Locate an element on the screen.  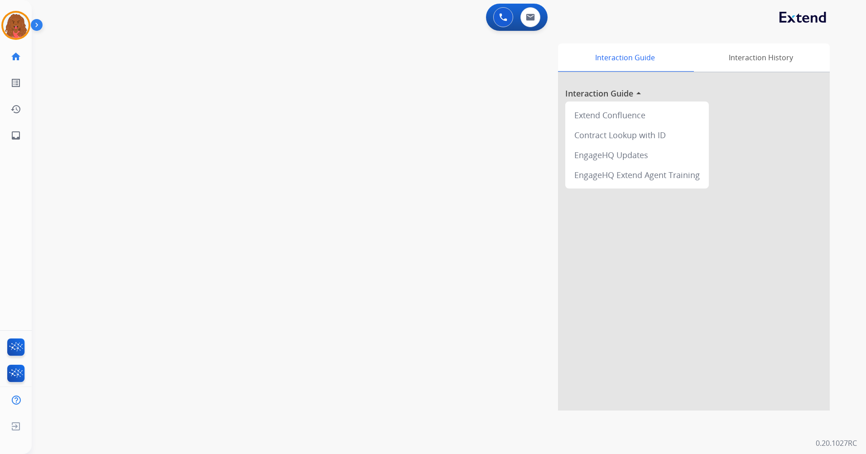
p: 0.20.1027RC is located at coordinates (836, 443).